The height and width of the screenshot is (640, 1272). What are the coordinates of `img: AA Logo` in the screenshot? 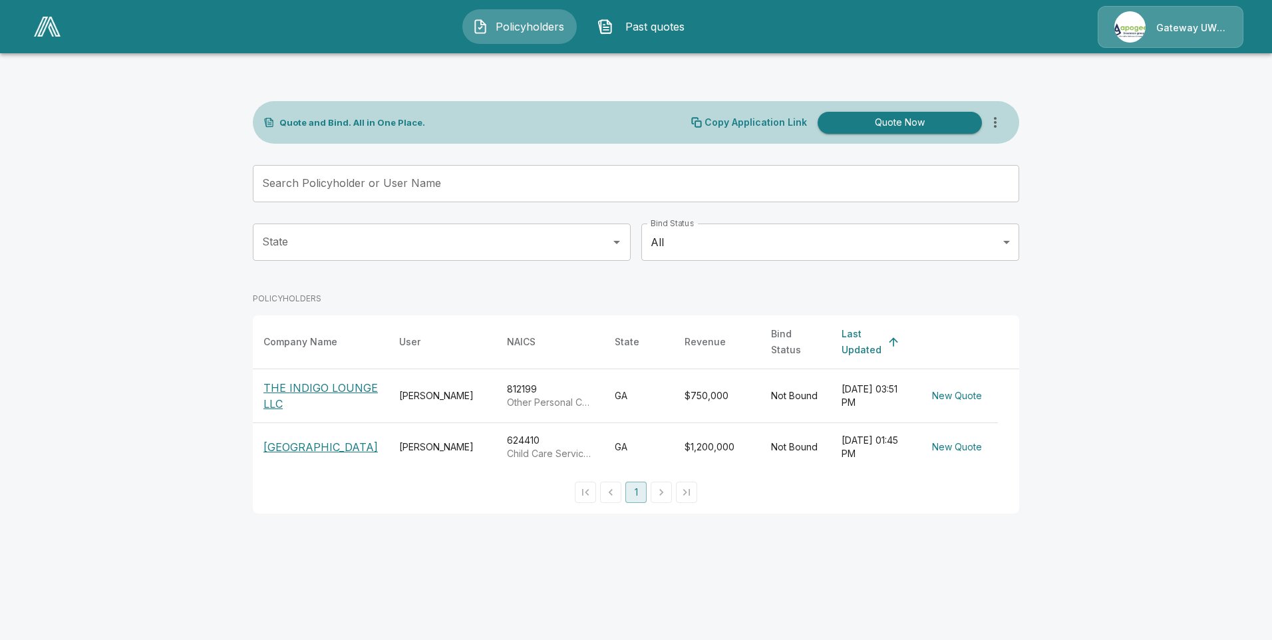 It's located at (47, 27).